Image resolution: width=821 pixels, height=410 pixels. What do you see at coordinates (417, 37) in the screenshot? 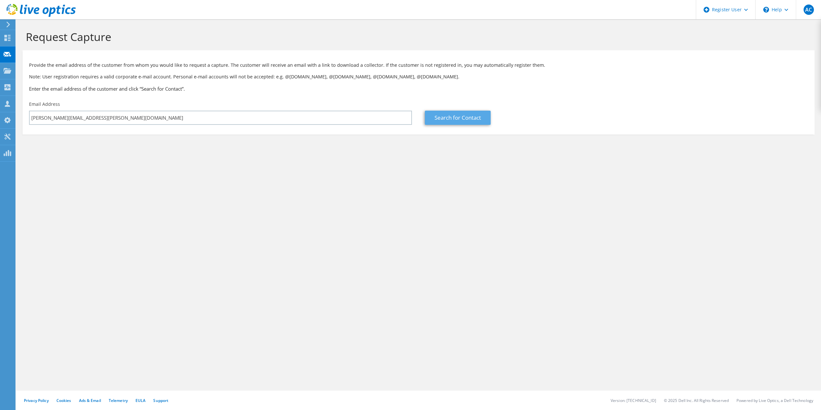
I see `h1: Request Capture` at bounding box center [417, 37].